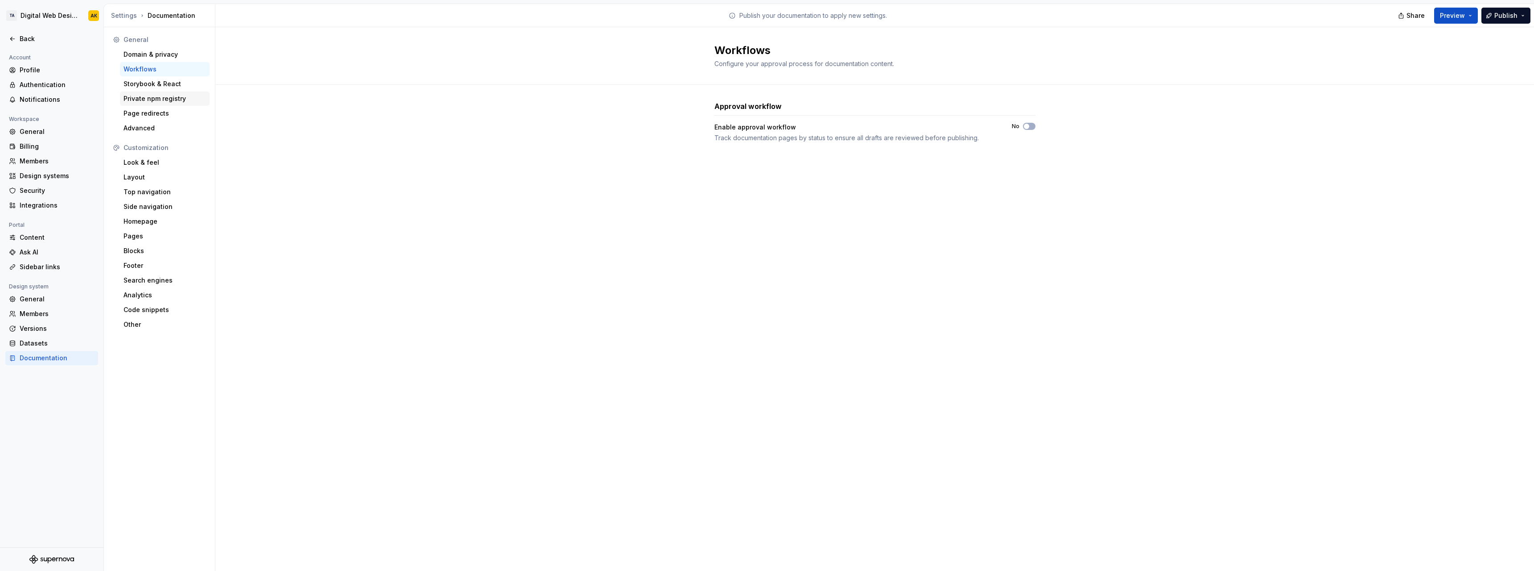 The image size is (1534, 571). What do you see at coordinates (165, 69) in the screenshot?
I see `a: Workflows` at bounding box center [165, 69].